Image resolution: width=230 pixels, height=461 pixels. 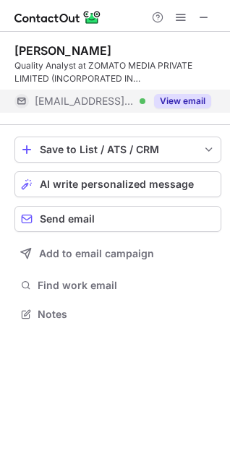 What do you see at coordinates (58, 17) in the screenshot?
I see `img: ContactOut v5.3.10` at bounding box center [58, 17].